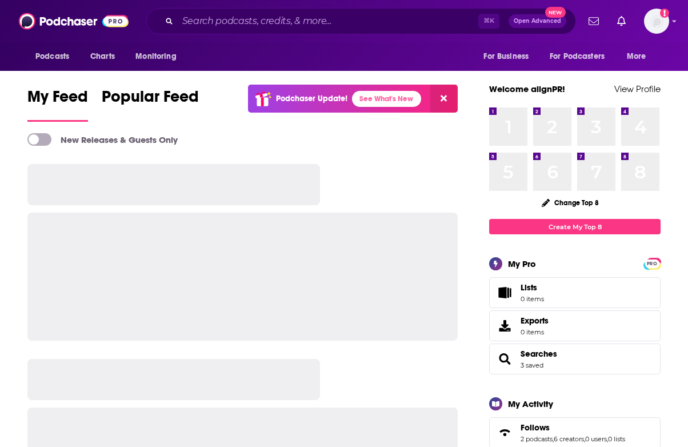 Image resolution: width=688 pixels, height=447 pixels. I want to click on a: 3 saved, so click(532, 365).